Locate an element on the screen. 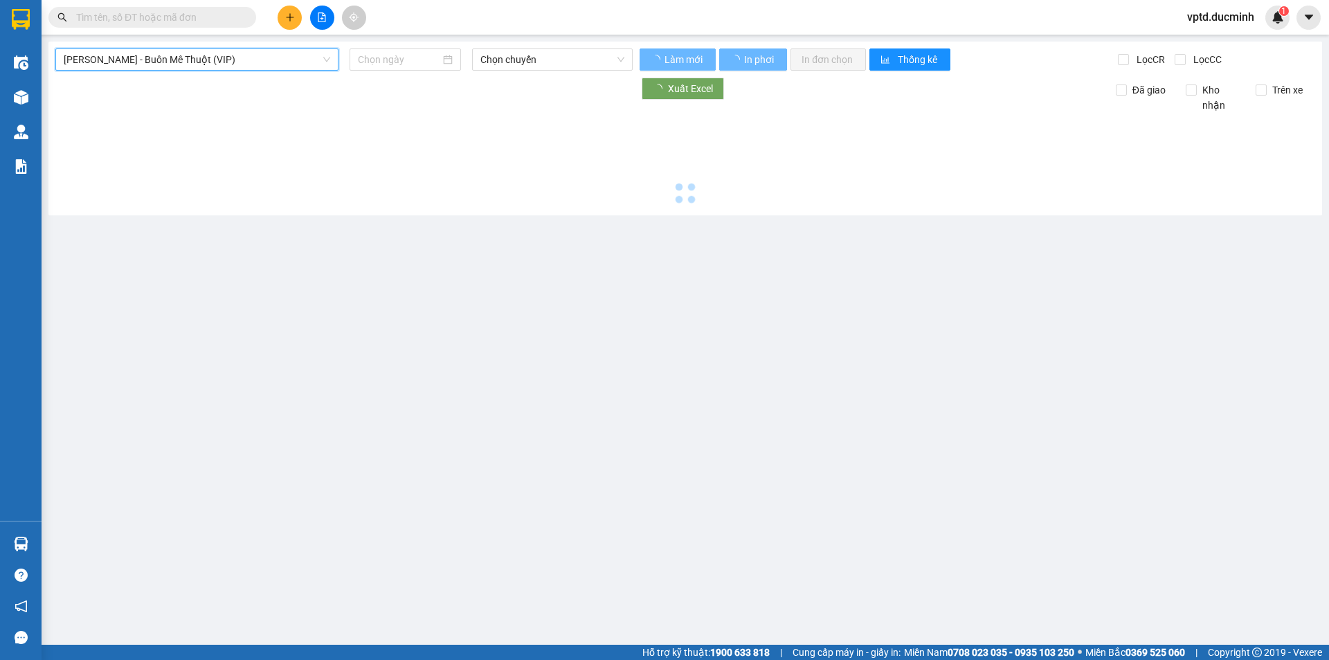  span: aim is located at coordinates (354, 17).